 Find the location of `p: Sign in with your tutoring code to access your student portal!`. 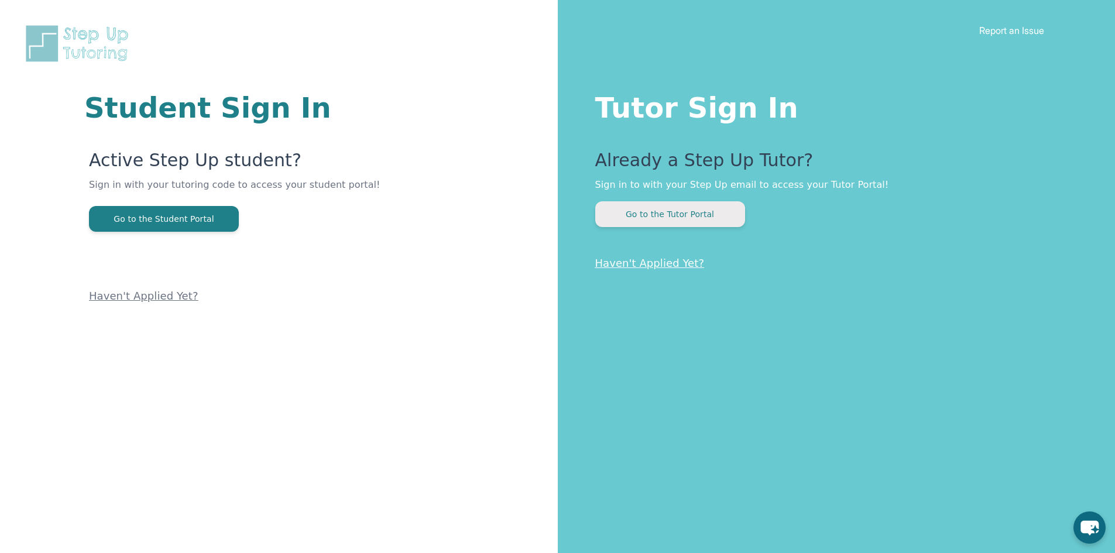

p: Sign in with your tutoring code to access your student portal! is located at coordinates (253, 192).